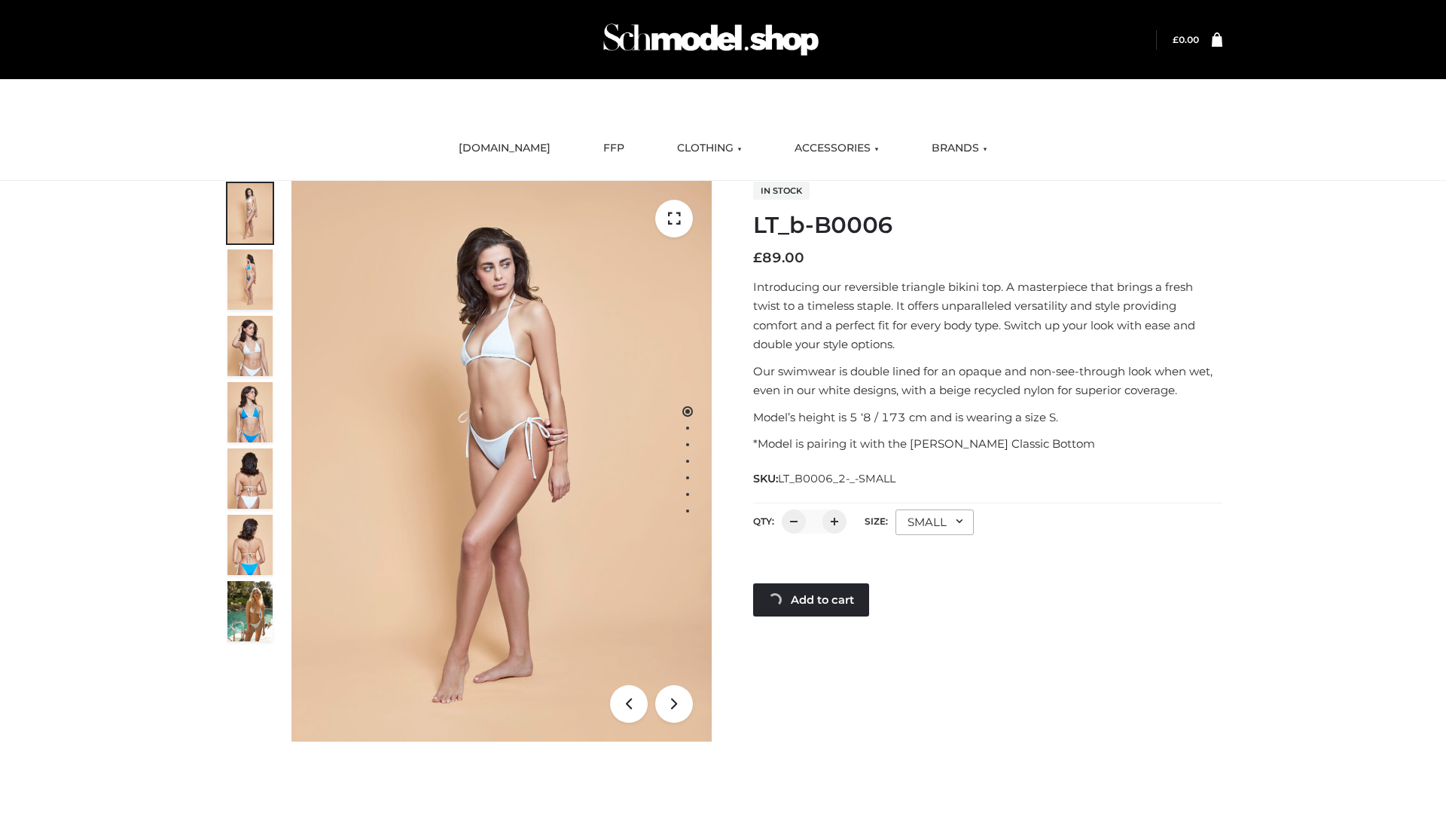 This screenshot has width=1446, height=814. What do you see at coordinates (250, 346) in the screenshot?
I see `img: ArielClassicBikiniTop_CloudNine_AzureSky_OW114ECO_3-scaled.jpg` at bounding box center [250, 346].